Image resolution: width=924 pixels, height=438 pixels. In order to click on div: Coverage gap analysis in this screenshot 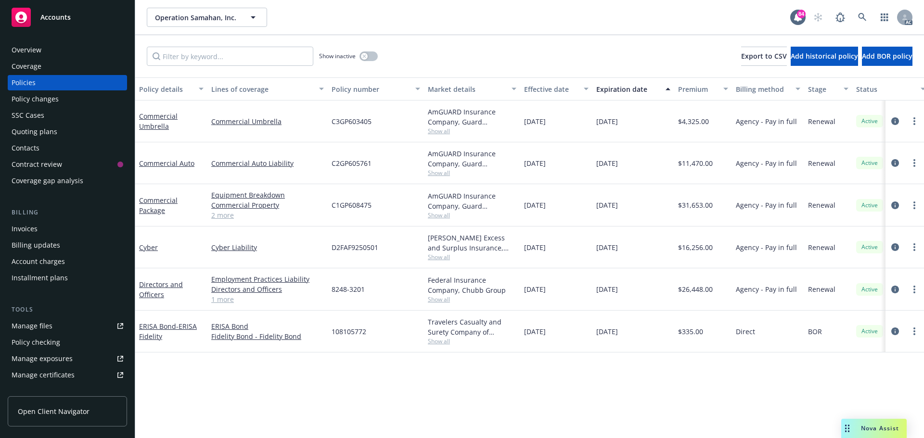, I will do `click(47, 181)`.